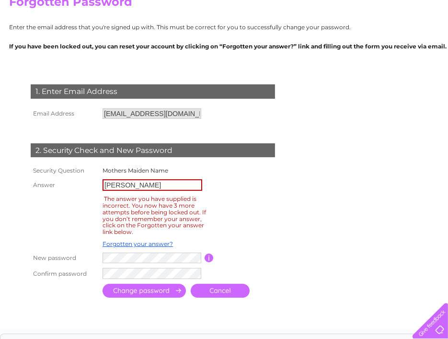  What do you see at coordinates (40, 39) in the screenshot?
I see `img: logo.png` at bounding box center [40, 39].